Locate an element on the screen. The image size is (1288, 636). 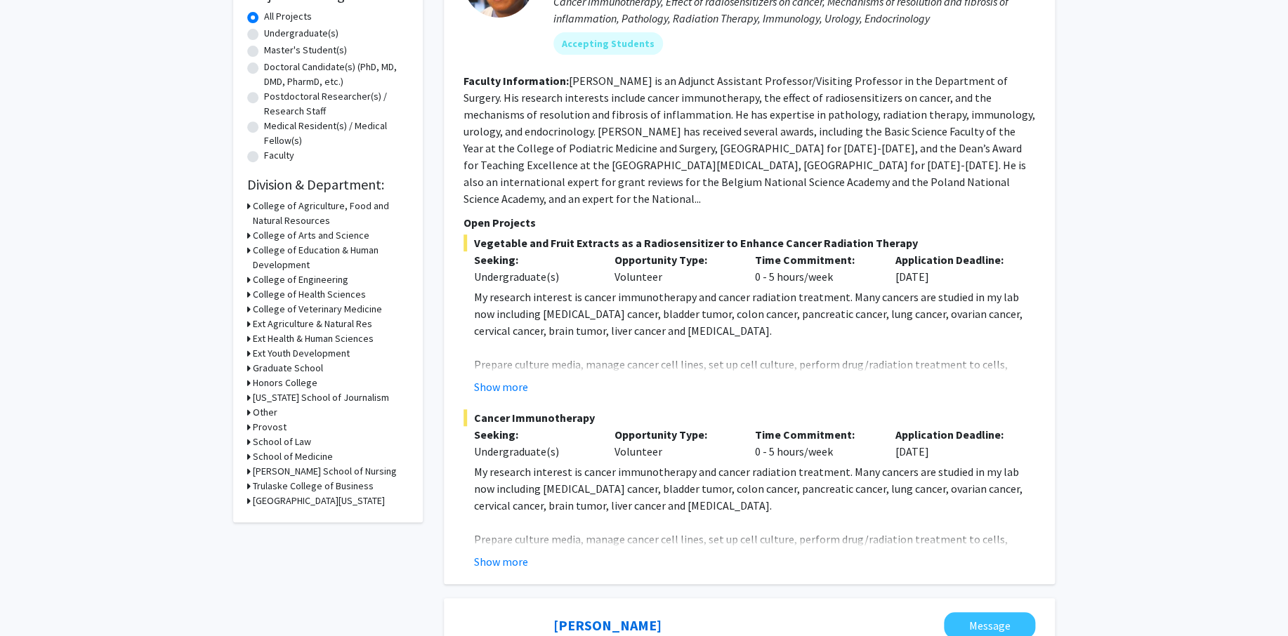
h3: Ext Agriculture & Natural Res is located at coordinates (312, 324).